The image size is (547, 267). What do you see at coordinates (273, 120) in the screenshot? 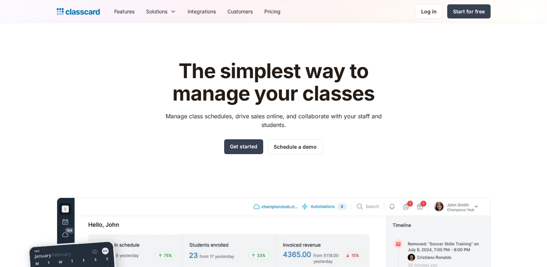
I see `p: Manage class schedules, drive sales online, and collaborate with your staff and students.` at bounding box center [273, 120].